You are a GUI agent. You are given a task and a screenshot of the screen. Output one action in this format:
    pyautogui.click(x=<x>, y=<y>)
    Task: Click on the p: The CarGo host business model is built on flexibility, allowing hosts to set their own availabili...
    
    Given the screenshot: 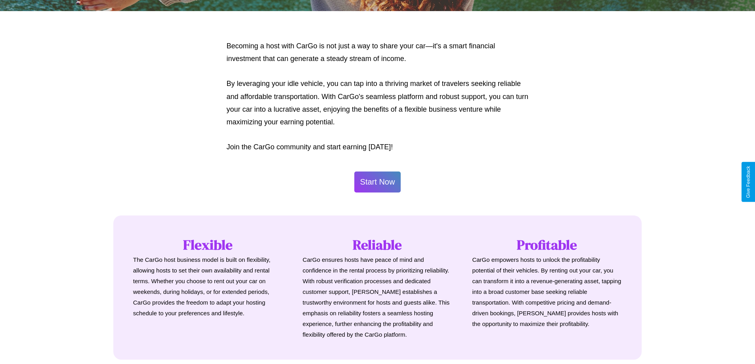 What is the action you would take?
    pyautogui.click(x=208, y=286)
    